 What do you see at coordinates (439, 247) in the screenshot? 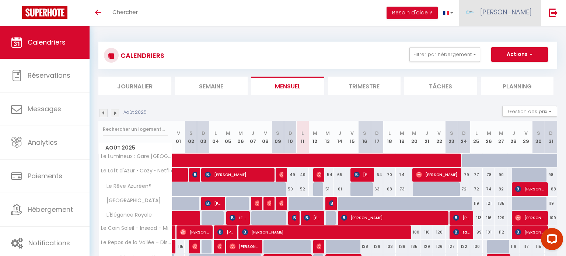
I see `div: 126` at bounding box center [439, 247].